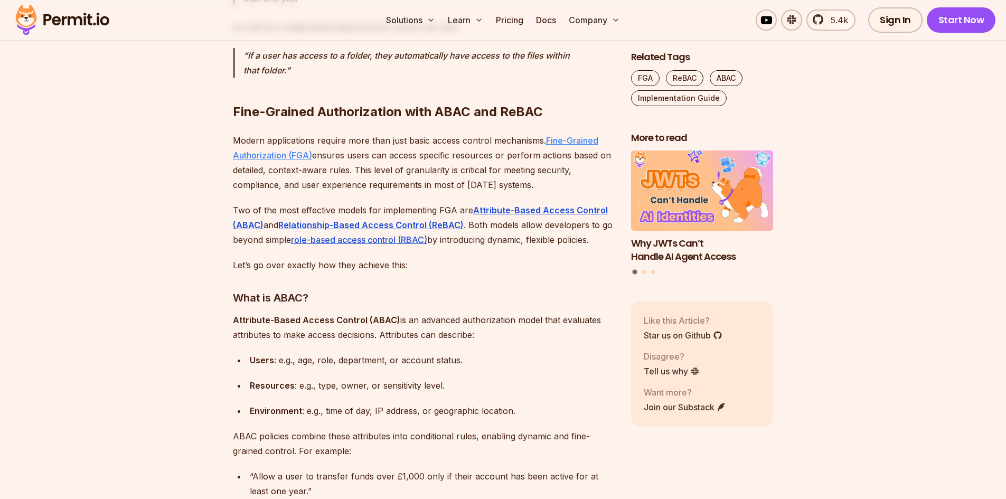 This screenshot has width=1006, height=499. What do you see at coordinates (702, 191) in the screenshot?
I see `img: Why JWTs Can’t Handle AI Agent Access` at bounding box center [702, 191].